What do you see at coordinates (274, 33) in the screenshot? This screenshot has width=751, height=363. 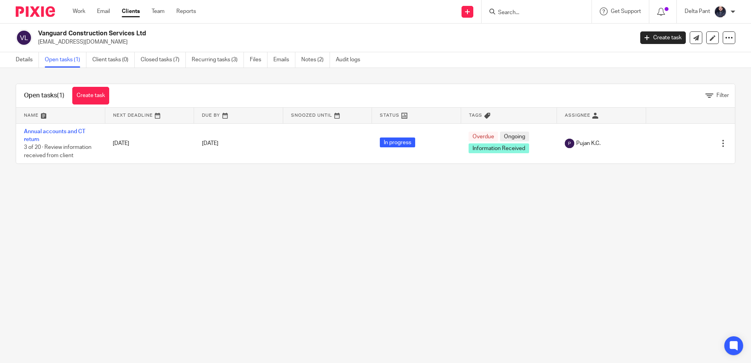 I see `h2: Vanguard Construction Services Ltd` at bounding box center [274, 33].